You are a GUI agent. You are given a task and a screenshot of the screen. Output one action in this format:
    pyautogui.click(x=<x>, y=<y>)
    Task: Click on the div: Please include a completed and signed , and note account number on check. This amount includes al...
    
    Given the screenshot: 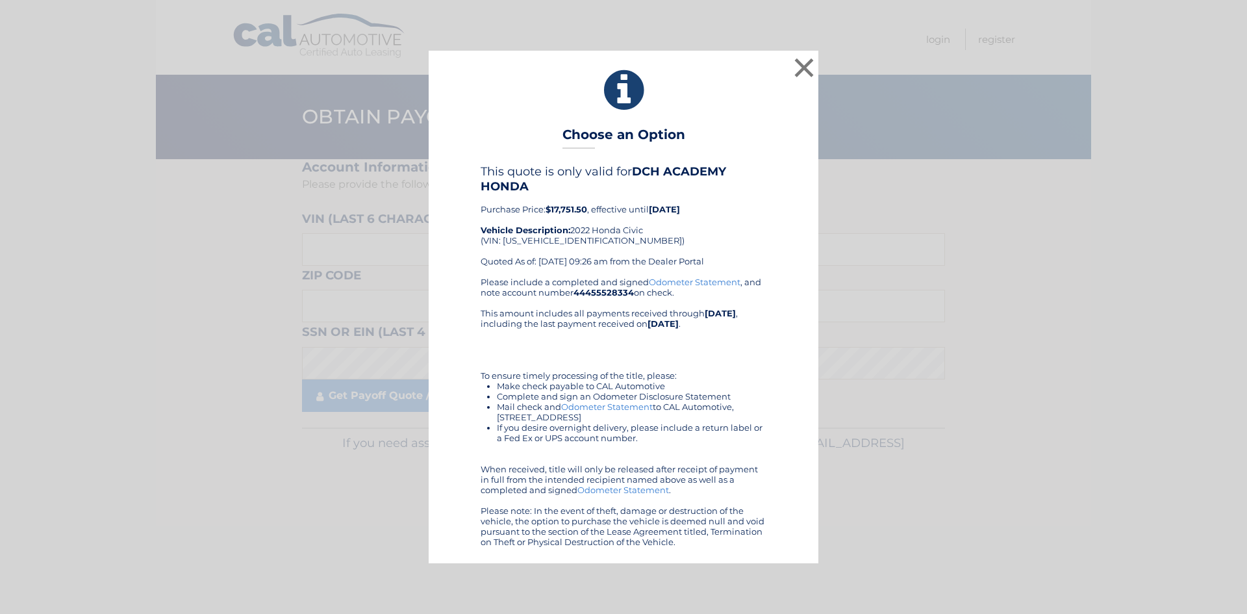 What is the action you would take?
    pyautogui.click(x=623, y=412)
    